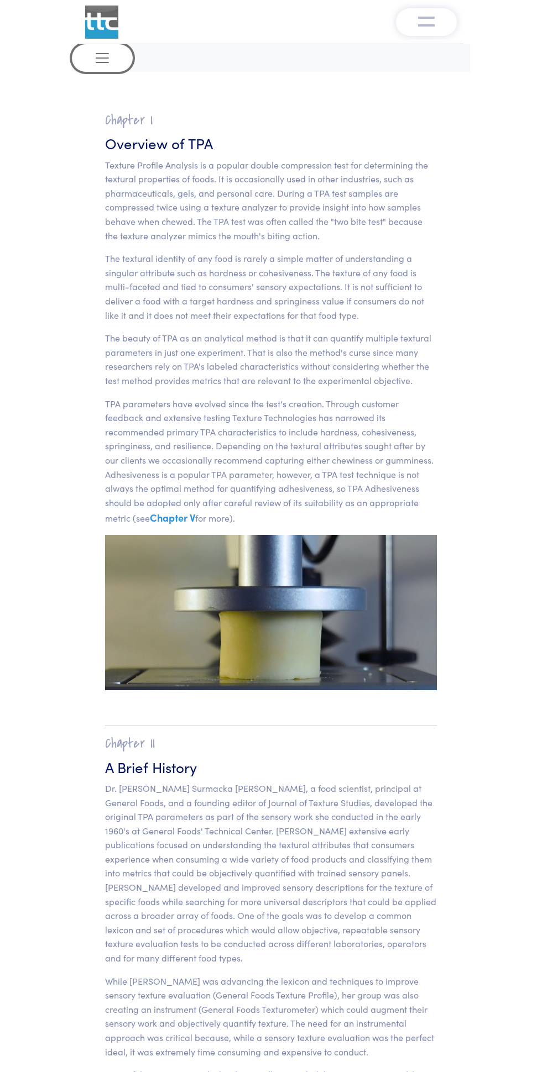  Describe the element at coordinates (271, 120) in the screenshot. I see `h2: Chapter I` at that location.